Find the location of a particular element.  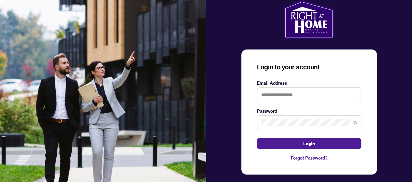

button: Login is located at coordinates (309, 144).